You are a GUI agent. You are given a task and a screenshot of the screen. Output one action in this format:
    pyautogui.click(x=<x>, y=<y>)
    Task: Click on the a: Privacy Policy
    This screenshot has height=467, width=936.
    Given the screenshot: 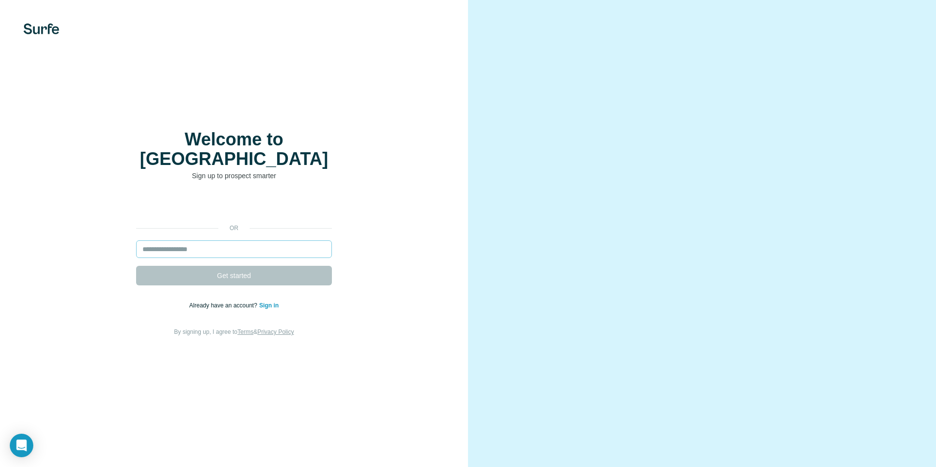 What is the action you would take?
    pyautogui.click(x=276, y=332)
    